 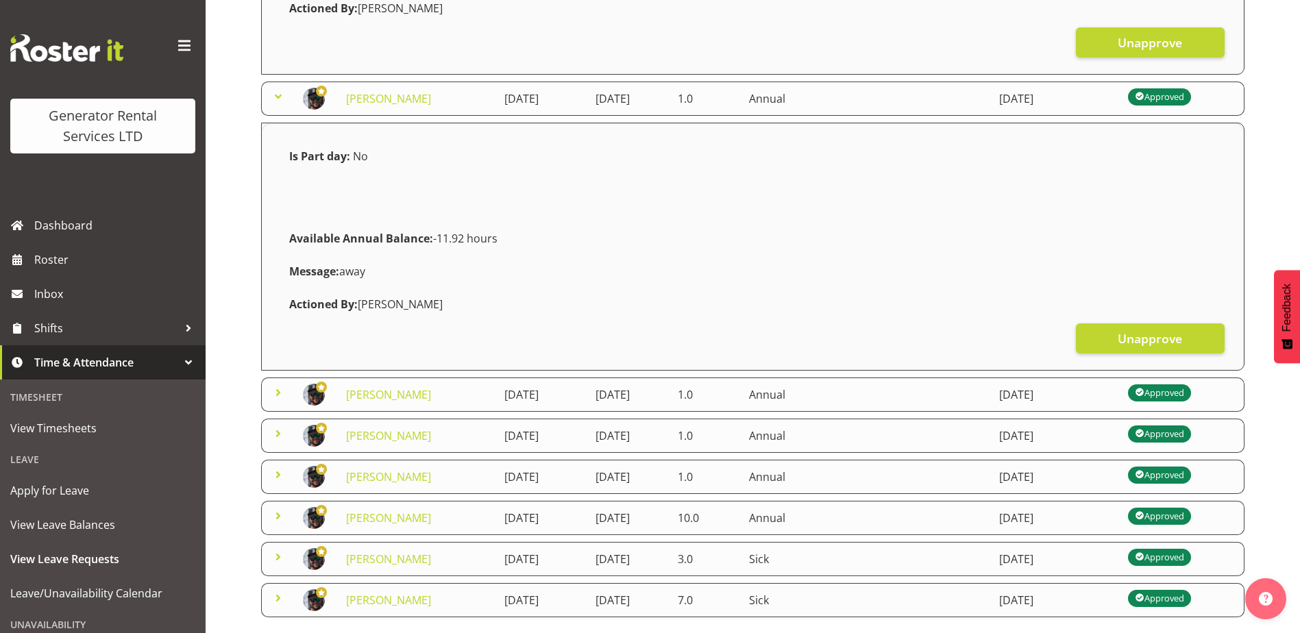 I want to click on span: View Timesheets, so click(x=103, y=428).